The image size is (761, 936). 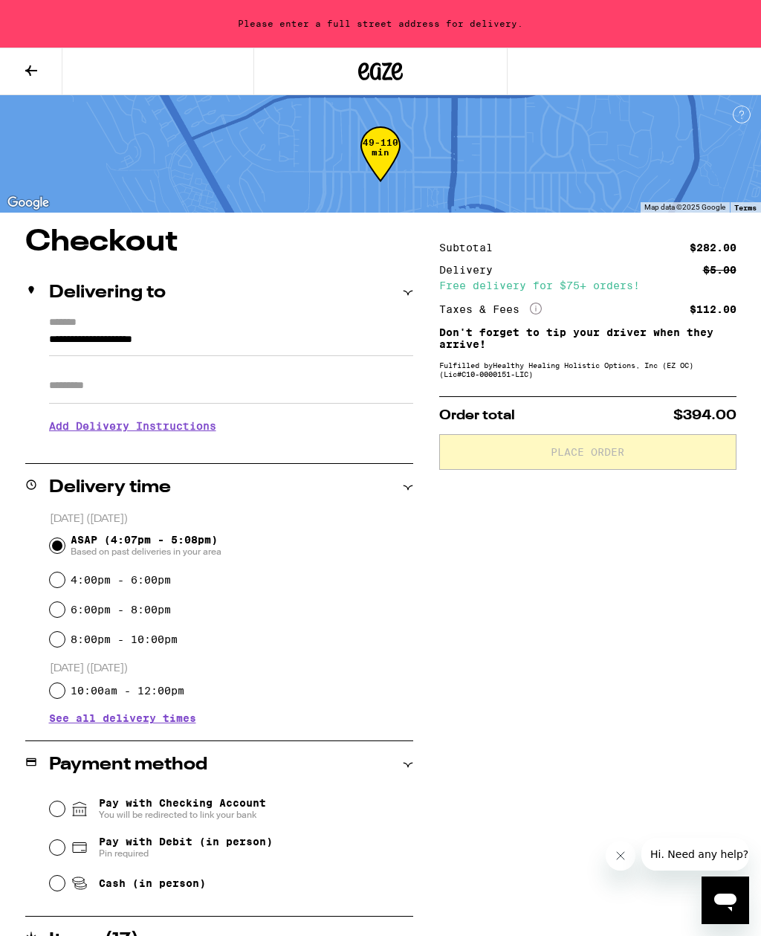 I want to click on label: 10:00am - 12:00pm, so click(x=127, y=690).